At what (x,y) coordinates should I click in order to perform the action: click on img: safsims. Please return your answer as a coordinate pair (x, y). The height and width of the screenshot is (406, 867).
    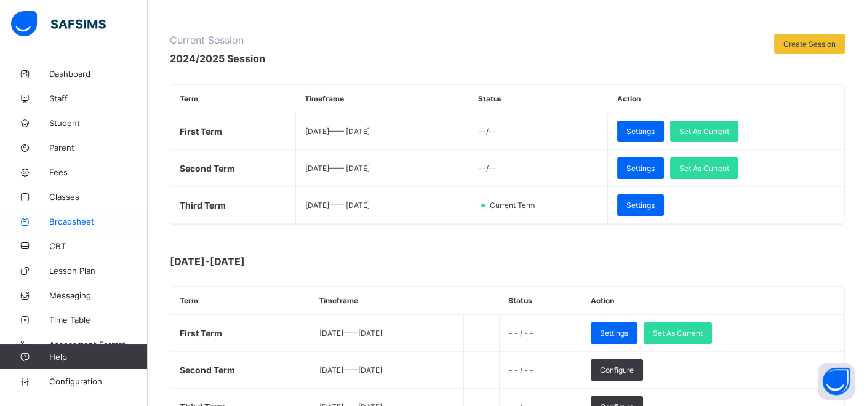
    Looking at the image, I should click on (58, 24).